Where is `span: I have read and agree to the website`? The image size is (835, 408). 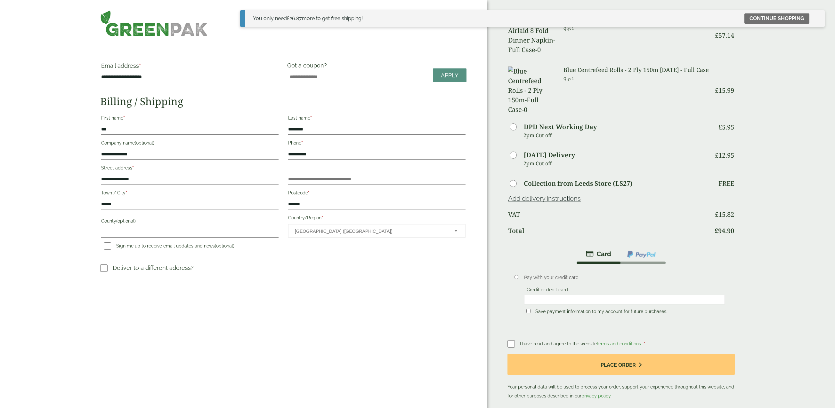 span: I have read and agree to the website is located at coordinates (581, 344).